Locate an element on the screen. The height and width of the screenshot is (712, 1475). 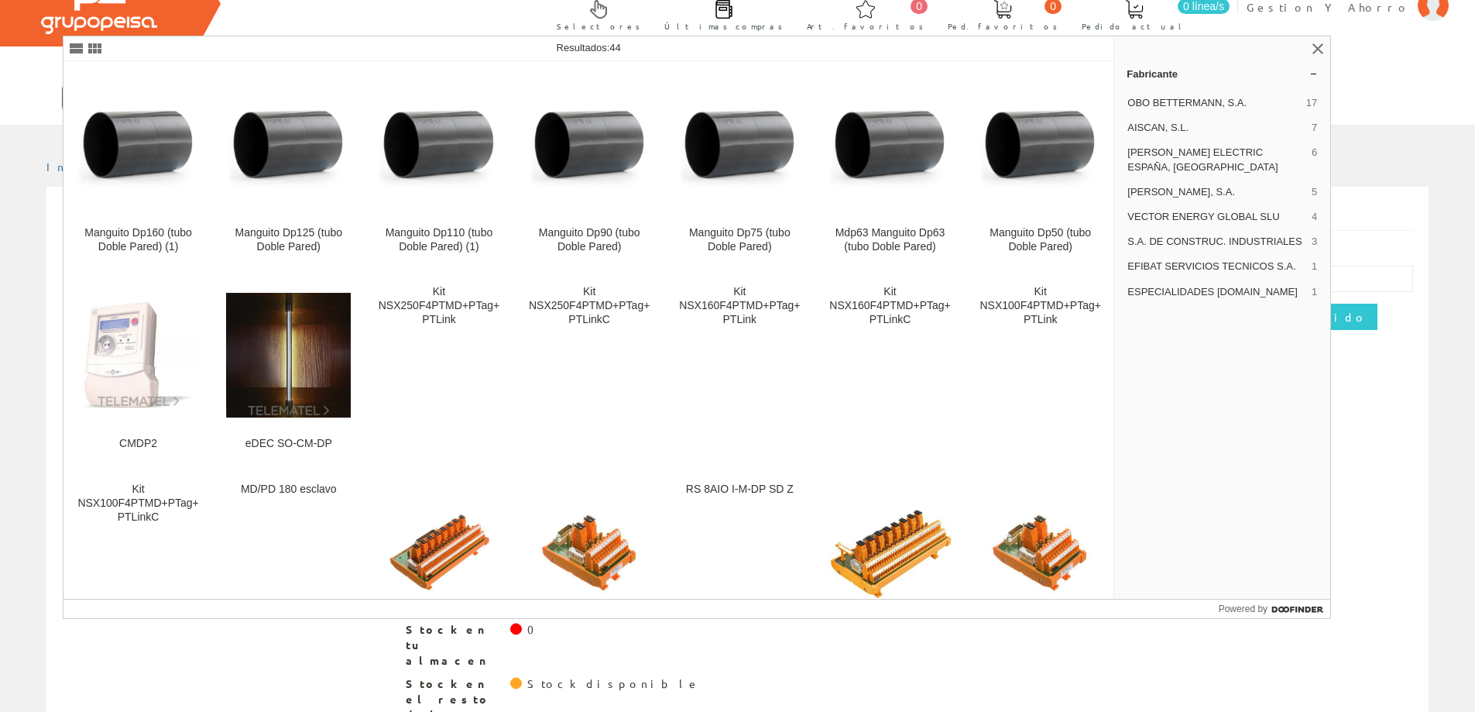
span: Stock en tu almacen is located at coordinates (452, 645).